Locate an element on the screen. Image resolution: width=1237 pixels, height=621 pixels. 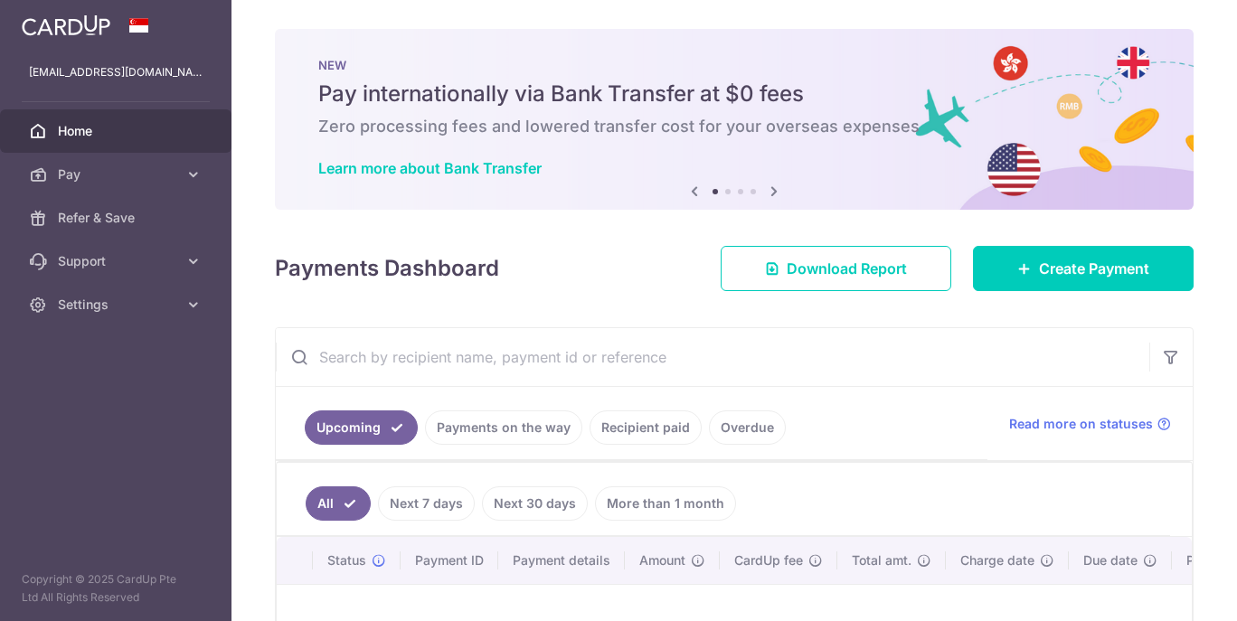
span: Read more on statuses is located at coordinates (1080, 424).